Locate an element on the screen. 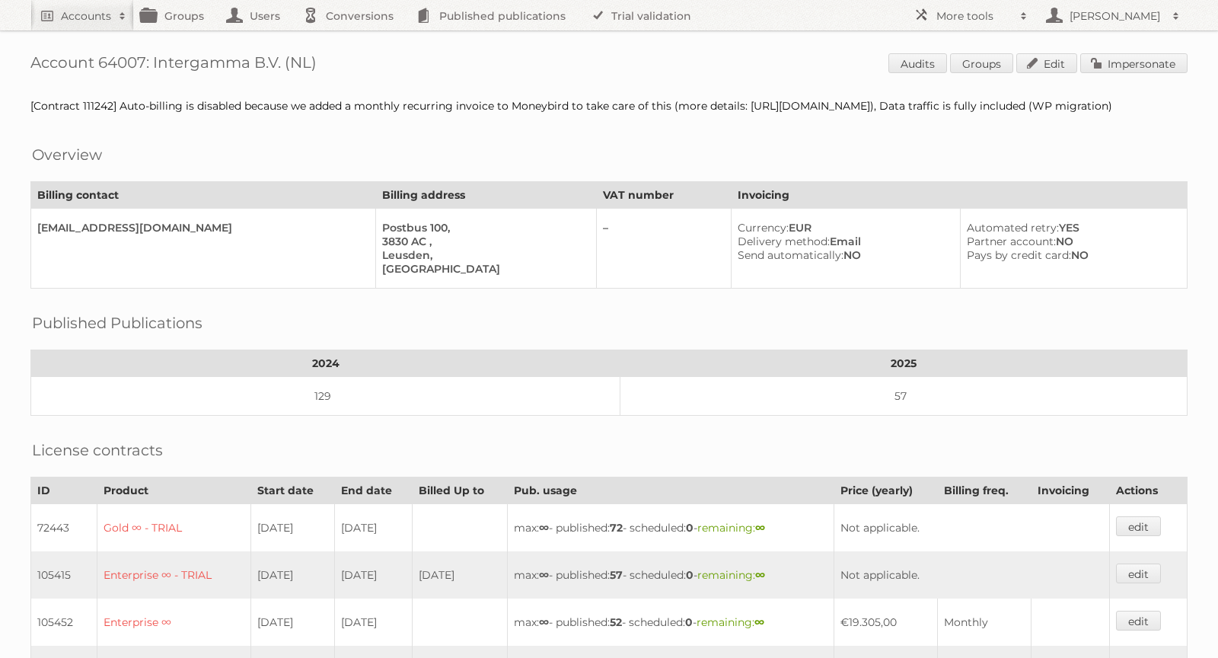  td: €19.305,00 is located at coordinates (886, 622).